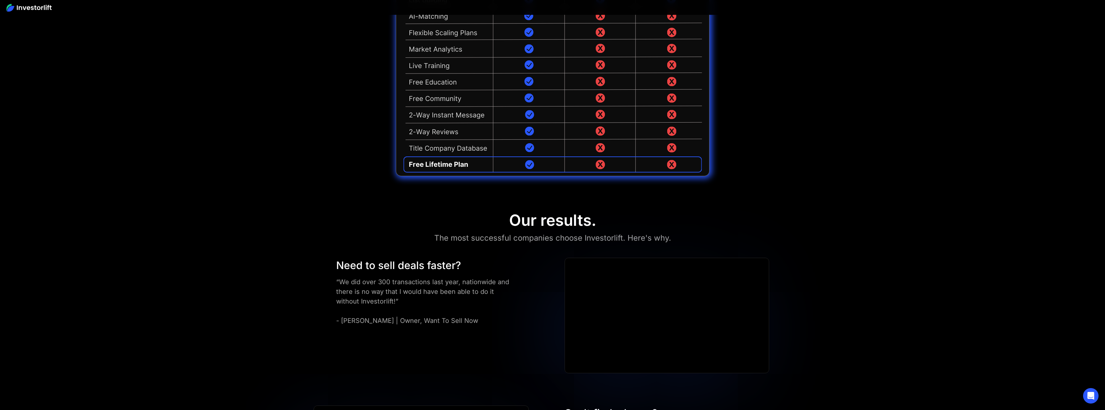  I want to click on div: Need to sell deals faster?, so click(423, 266).